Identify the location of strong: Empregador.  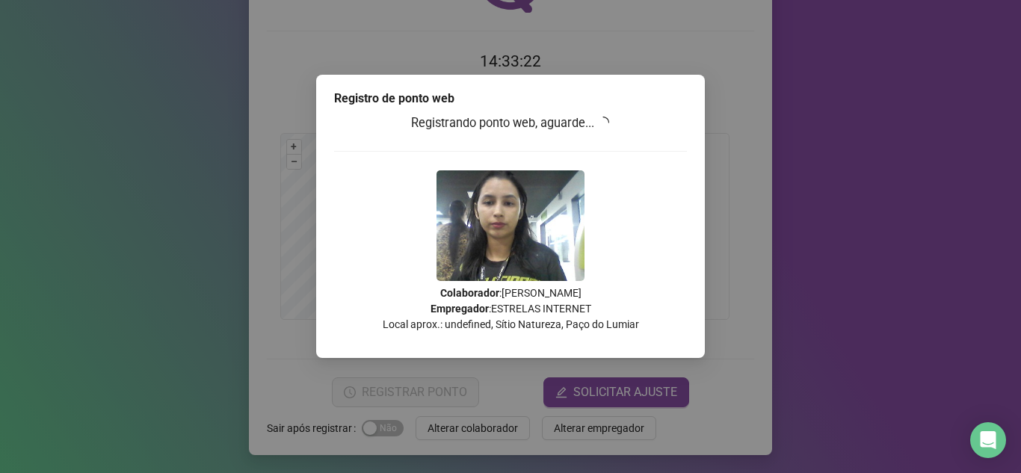
(460, 309).